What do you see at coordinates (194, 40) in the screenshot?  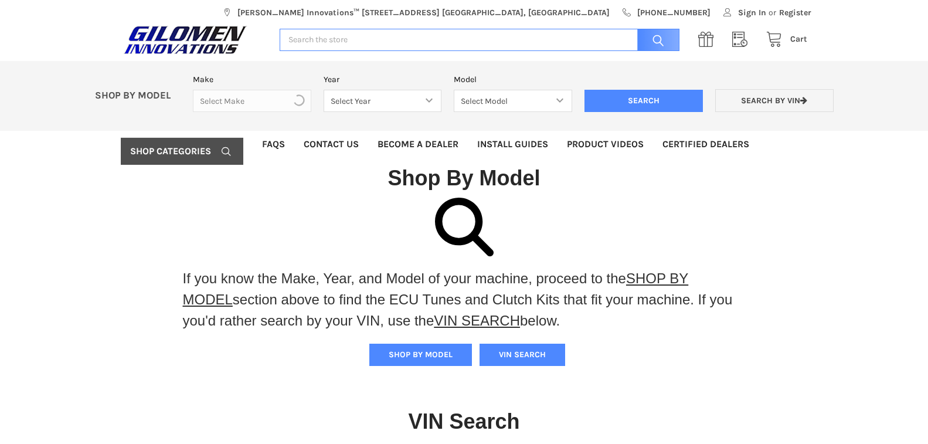 I see `a: GILOMEN INNOVATIONS` at bounding box center [194, 40].